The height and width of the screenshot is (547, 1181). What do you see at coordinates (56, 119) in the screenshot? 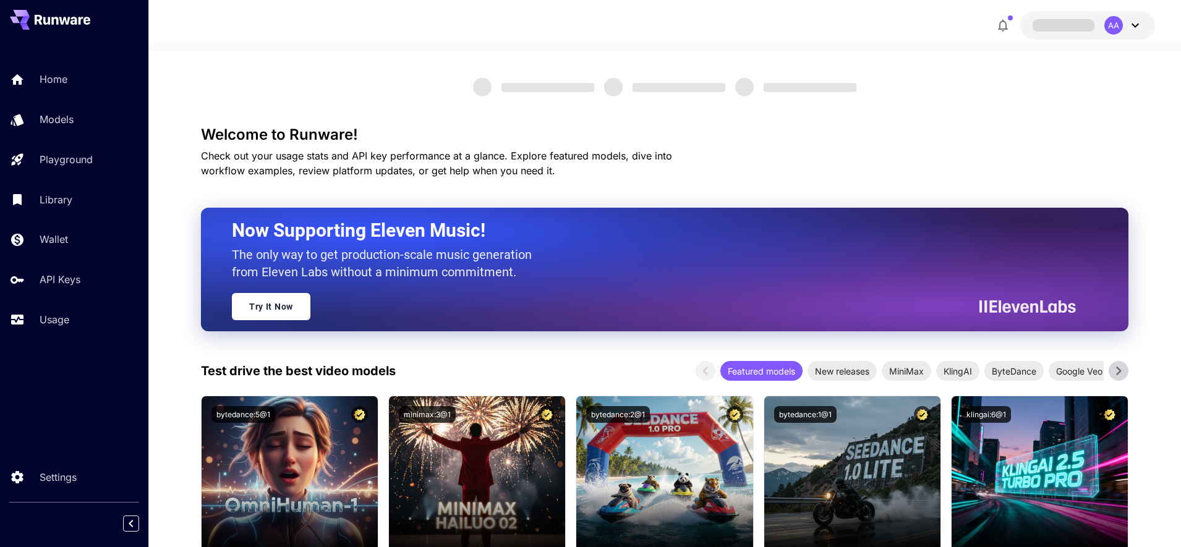
I see `p: Models` at bounding box center [56, 119].